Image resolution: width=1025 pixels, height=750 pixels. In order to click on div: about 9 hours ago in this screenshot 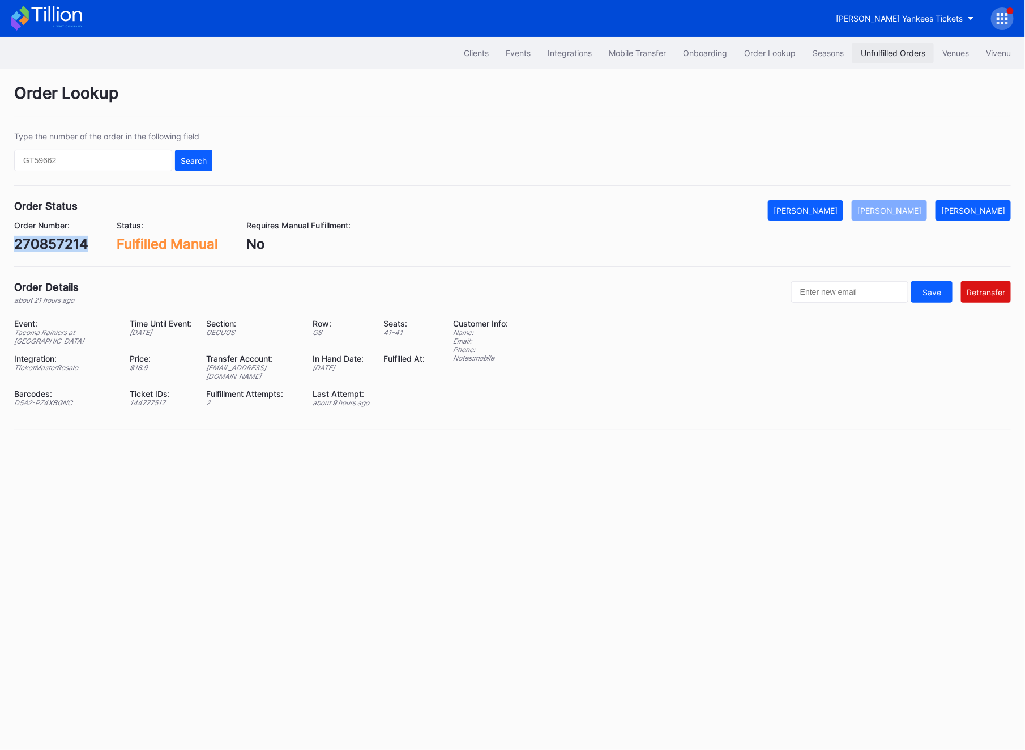, I will do `click(341, 402)`.